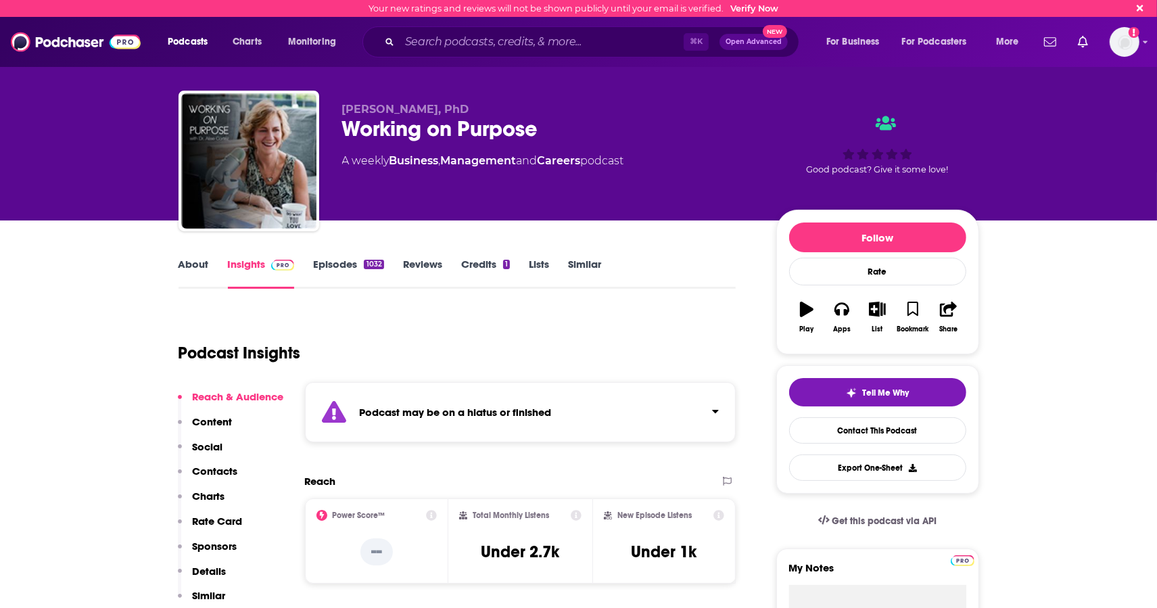  Describe the element at coordinates (507, 264) in the screenshot. I see `div: 1` at that location.